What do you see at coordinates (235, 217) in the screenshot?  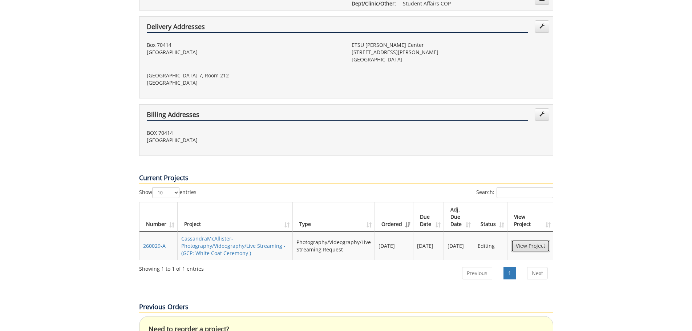 I see `th: Project: activate to sort column ascending` at bounding box center [235, 217].